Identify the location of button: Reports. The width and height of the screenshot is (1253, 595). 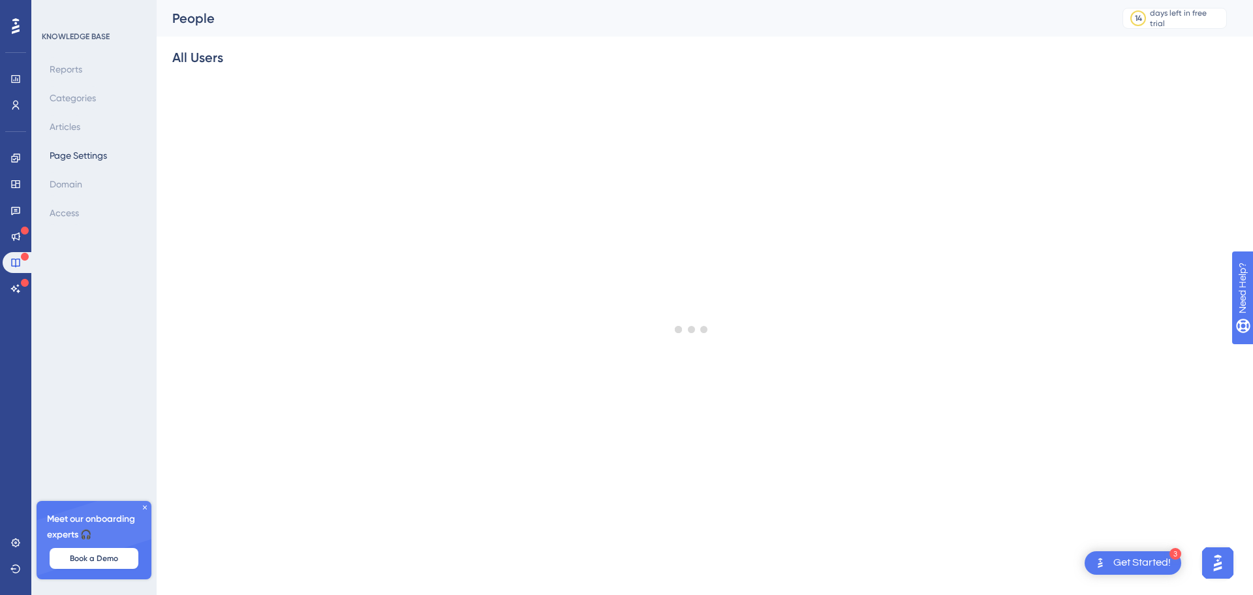
(66, 69).